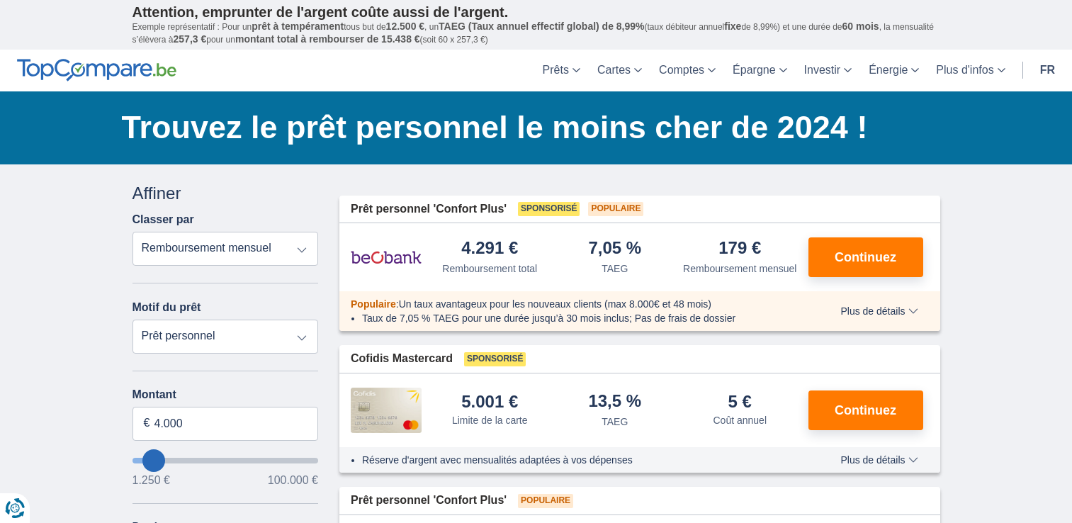 This screenshot has height=523, width=1072. I want to click on div: 5 €, so click(739, 402).